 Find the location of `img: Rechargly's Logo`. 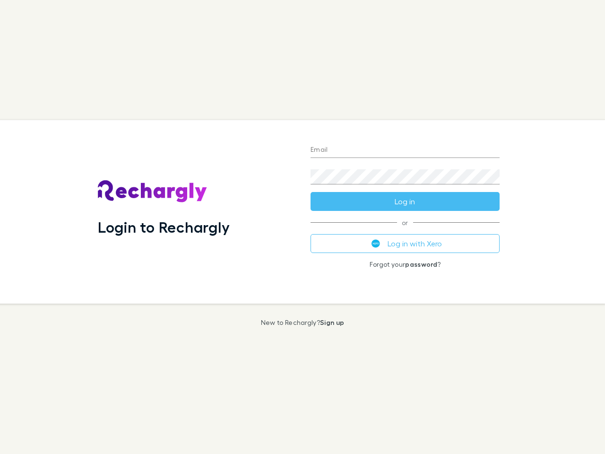

img: Rechargly's Logo is located at coordinates (153, 191).